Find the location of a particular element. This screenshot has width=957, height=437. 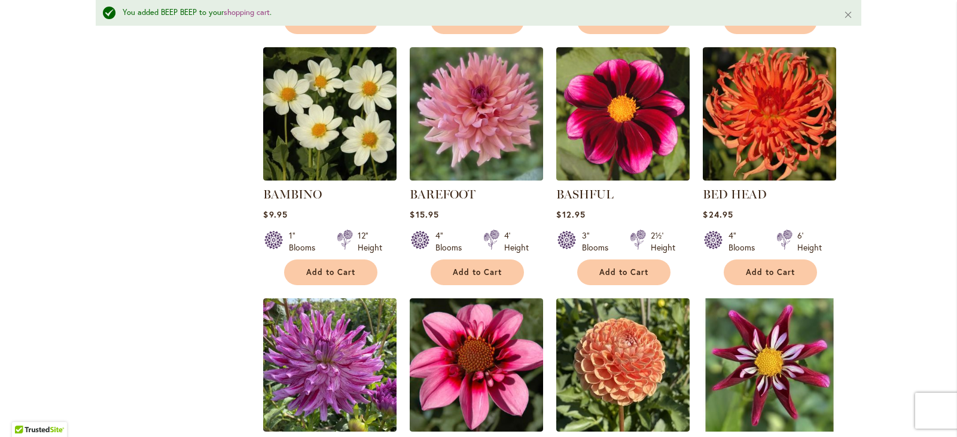

img: BEE HIVE is located at coordinates (623, 365).